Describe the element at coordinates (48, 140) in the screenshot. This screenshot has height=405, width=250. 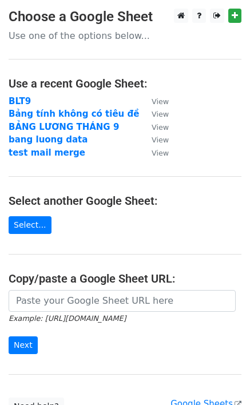
I see `a: bang luong data` at that location.